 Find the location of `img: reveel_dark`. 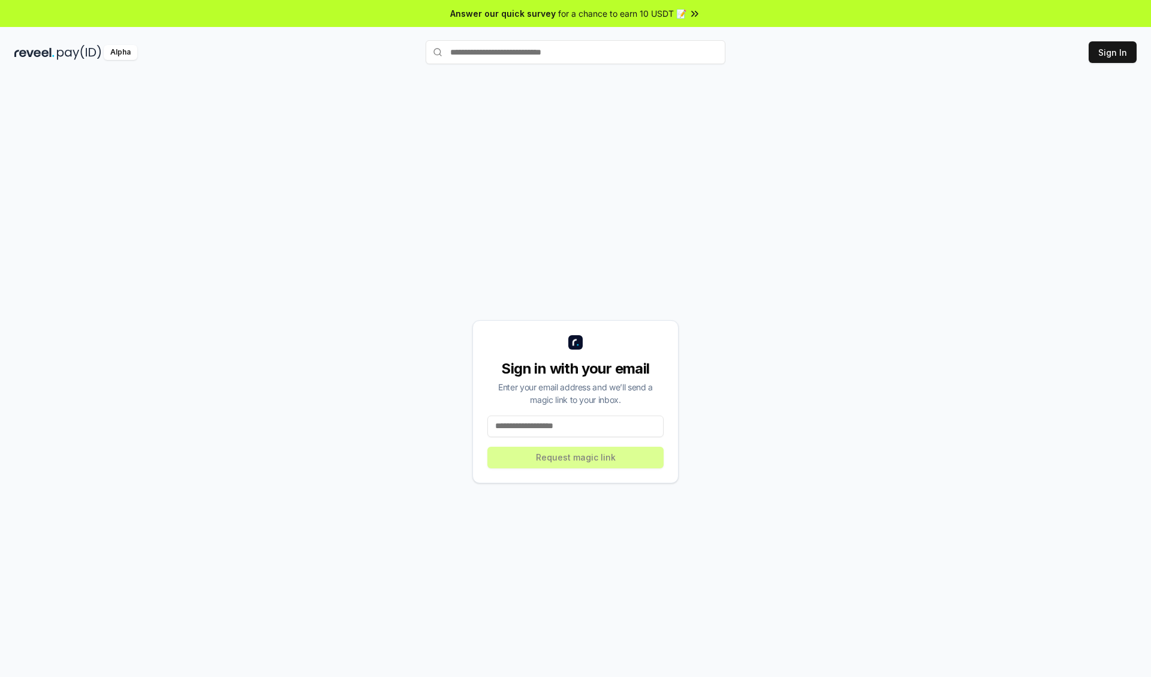

img: reveel_dark is located at coordinates (34, 52).